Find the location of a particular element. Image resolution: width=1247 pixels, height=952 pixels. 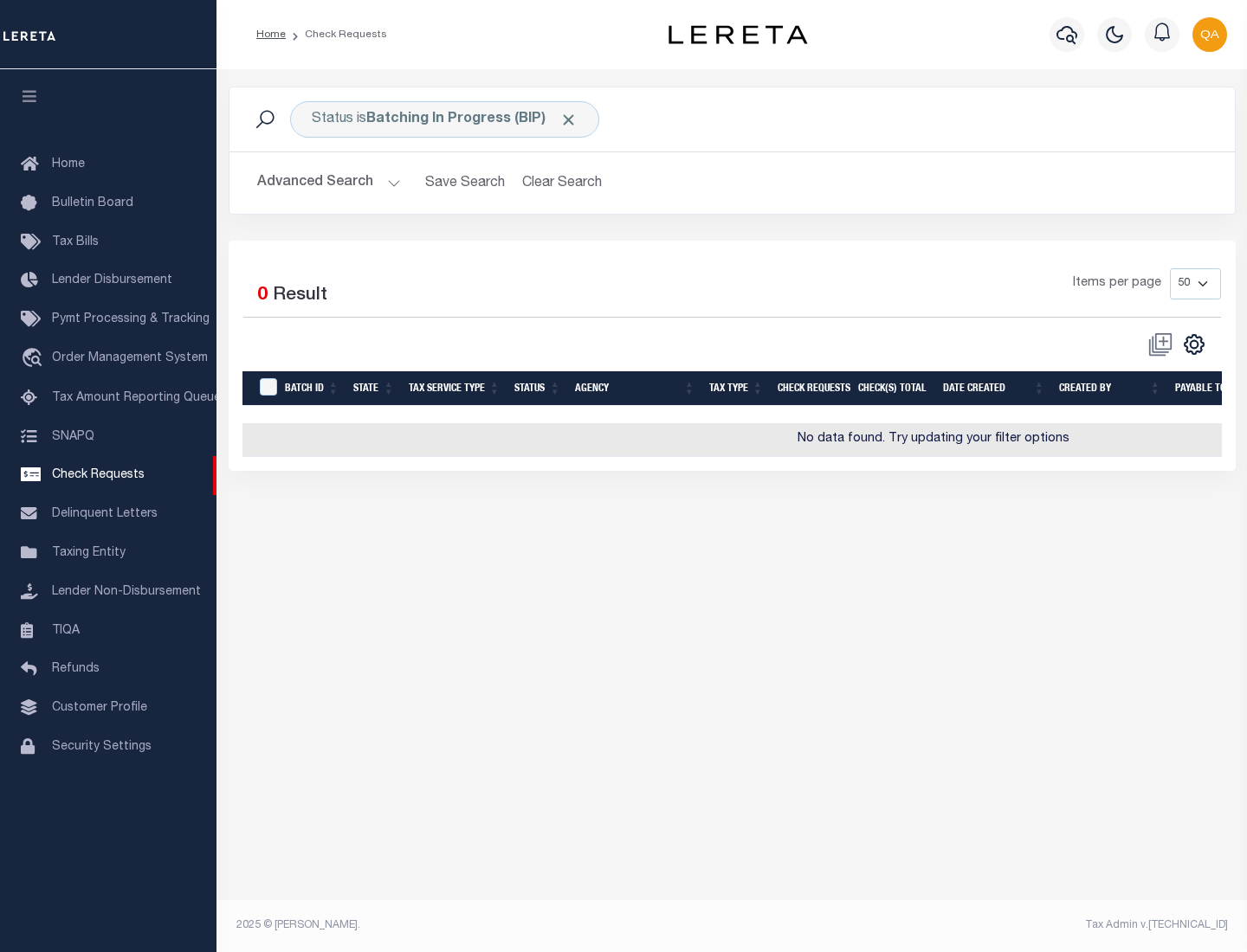

a: Home is located at coordinates (271, 35).